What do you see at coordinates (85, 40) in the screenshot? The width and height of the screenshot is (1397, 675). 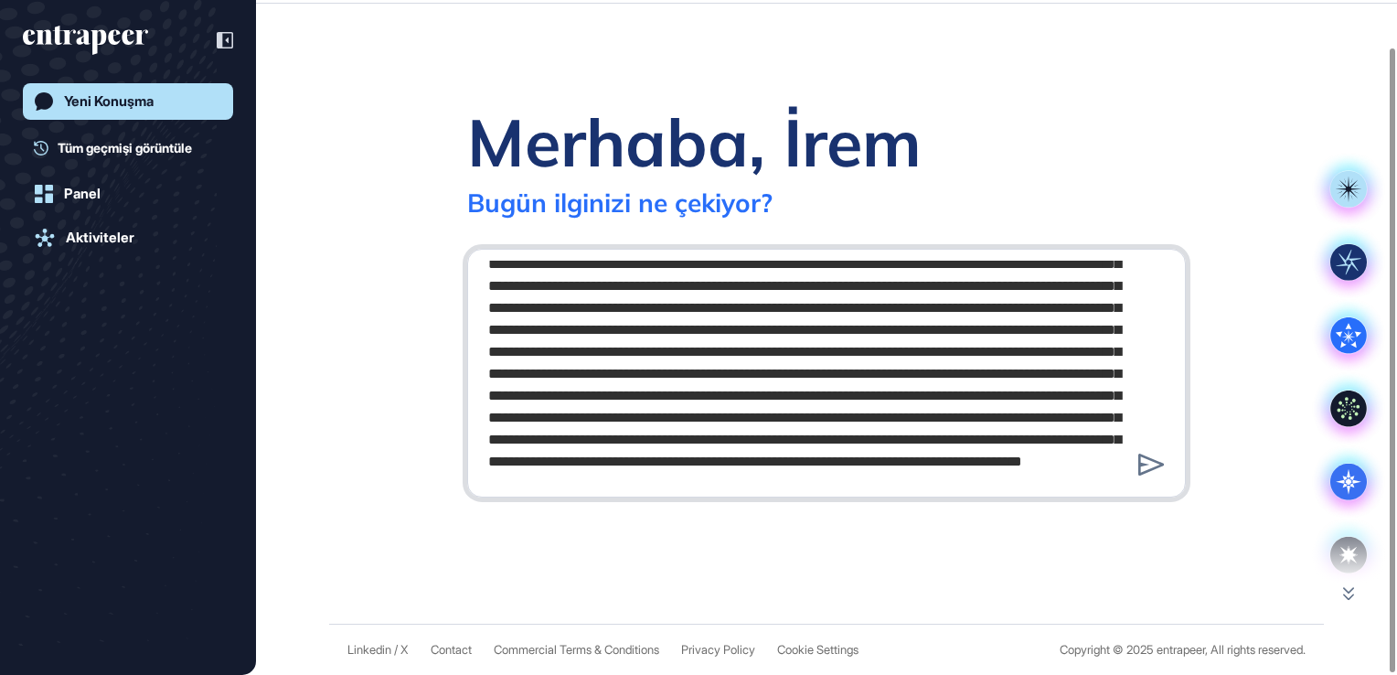 I see `div: entrapeer-logo` at bounding box center [85, 40].